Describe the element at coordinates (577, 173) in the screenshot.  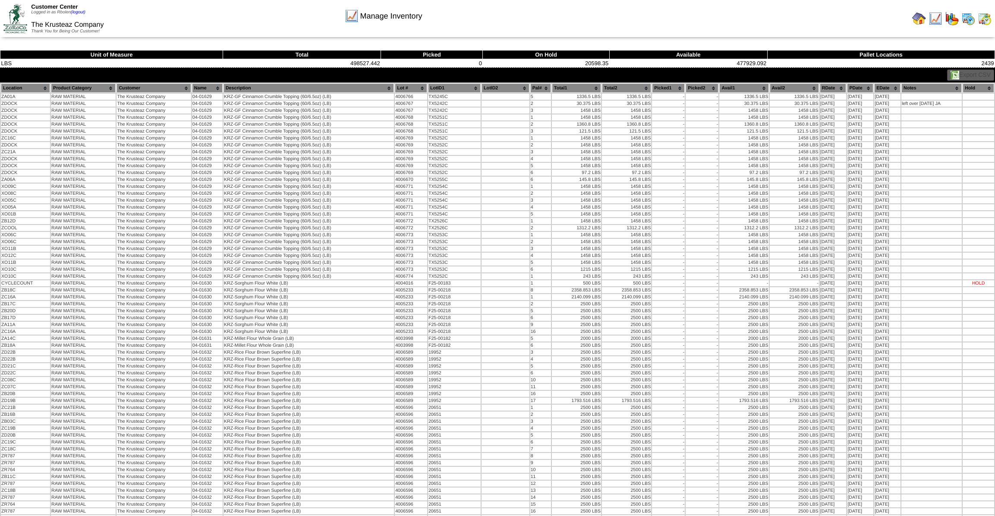
I see `td: 97.2 LBS` at that location.